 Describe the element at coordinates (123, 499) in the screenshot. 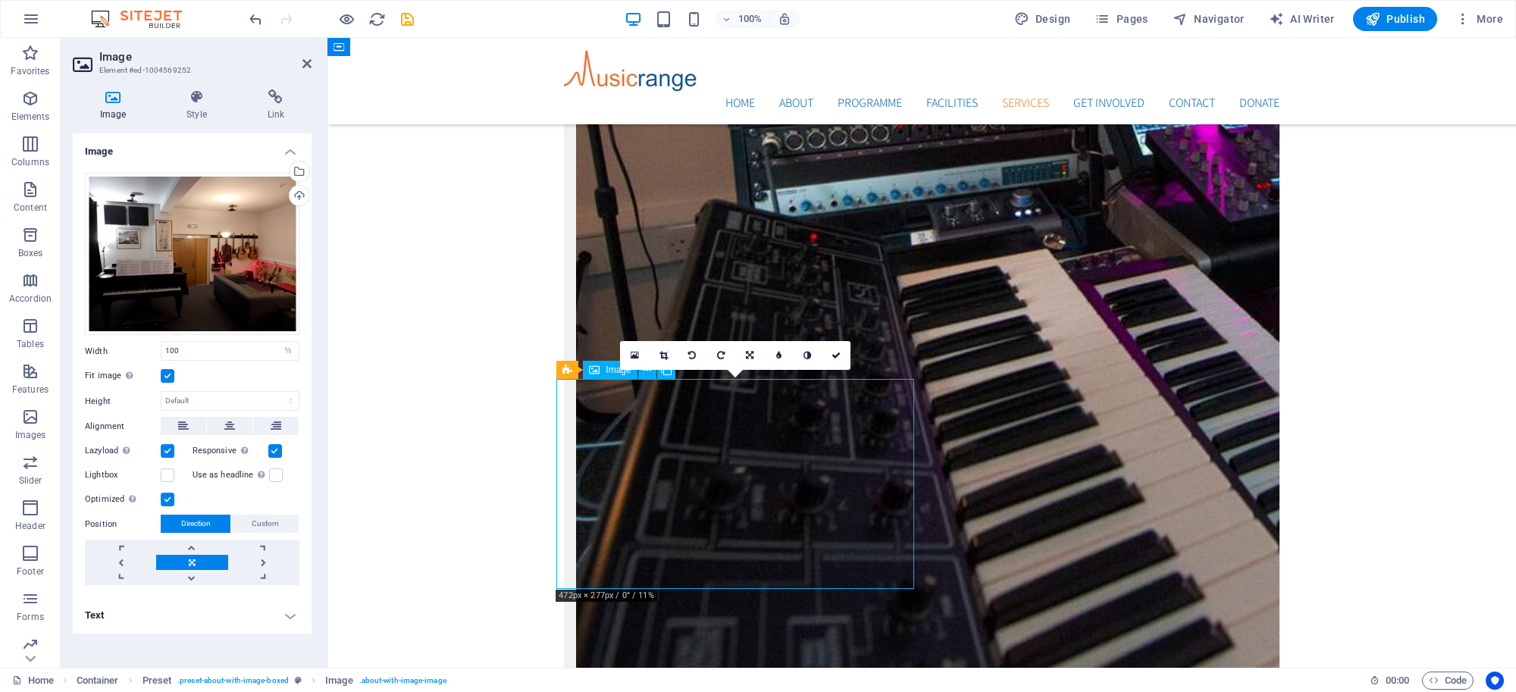

I see `label: Optimized` at that location.